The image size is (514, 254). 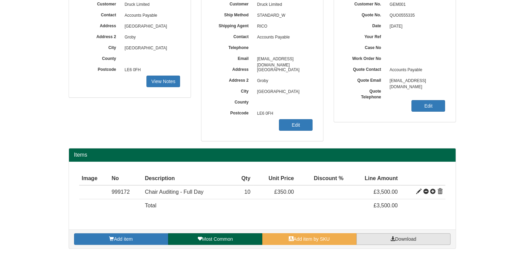 What do you see at coordinates (125, 179) in the screenshot?
I see `th: No` at bounding box center [125, 179].